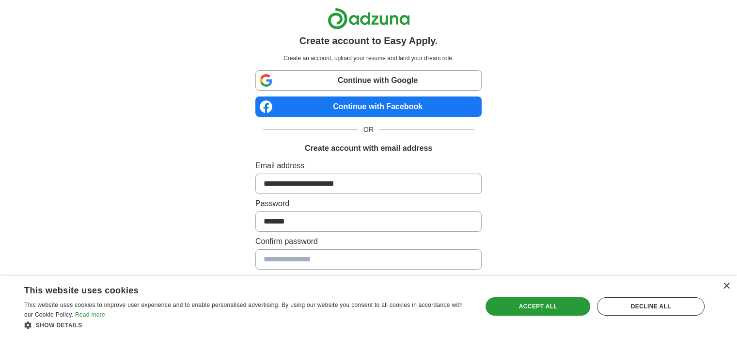 The height and width of the screenshot is (337, 737). Describe the element at coordinates (246, 325) in the screenshot. I see `div: Show details` at that location.